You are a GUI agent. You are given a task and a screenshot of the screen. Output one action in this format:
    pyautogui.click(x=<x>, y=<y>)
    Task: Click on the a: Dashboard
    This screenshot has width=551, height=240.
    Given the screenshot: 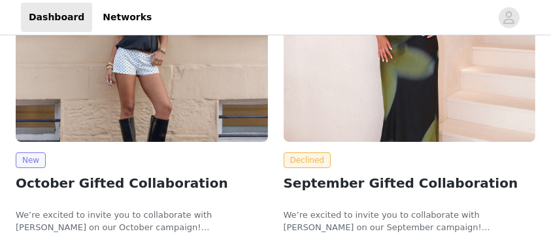 What is the action you would take?
    pyautogui.click(x=56, y=17)
    